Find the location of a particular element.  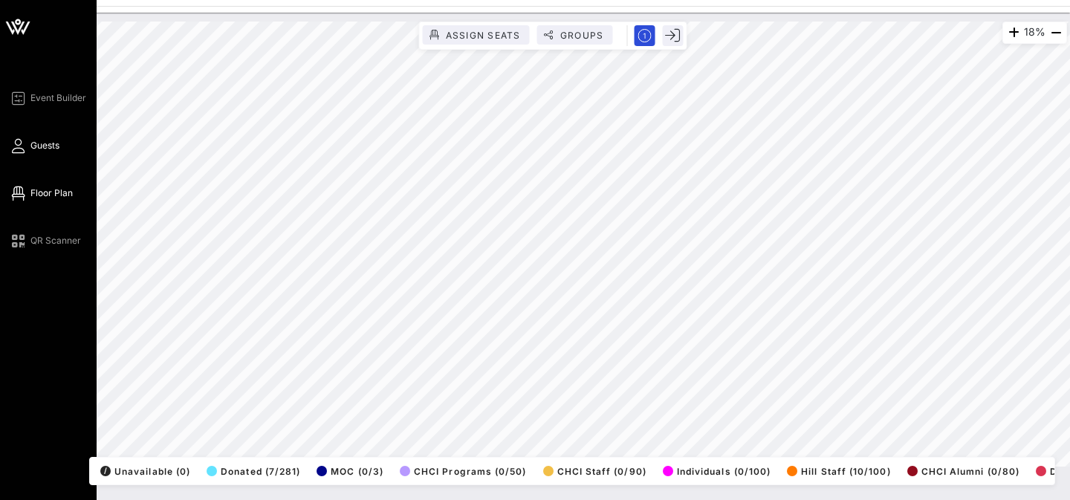

span: CHCI Alumni (0/80) is located at coordinates (963, 471).